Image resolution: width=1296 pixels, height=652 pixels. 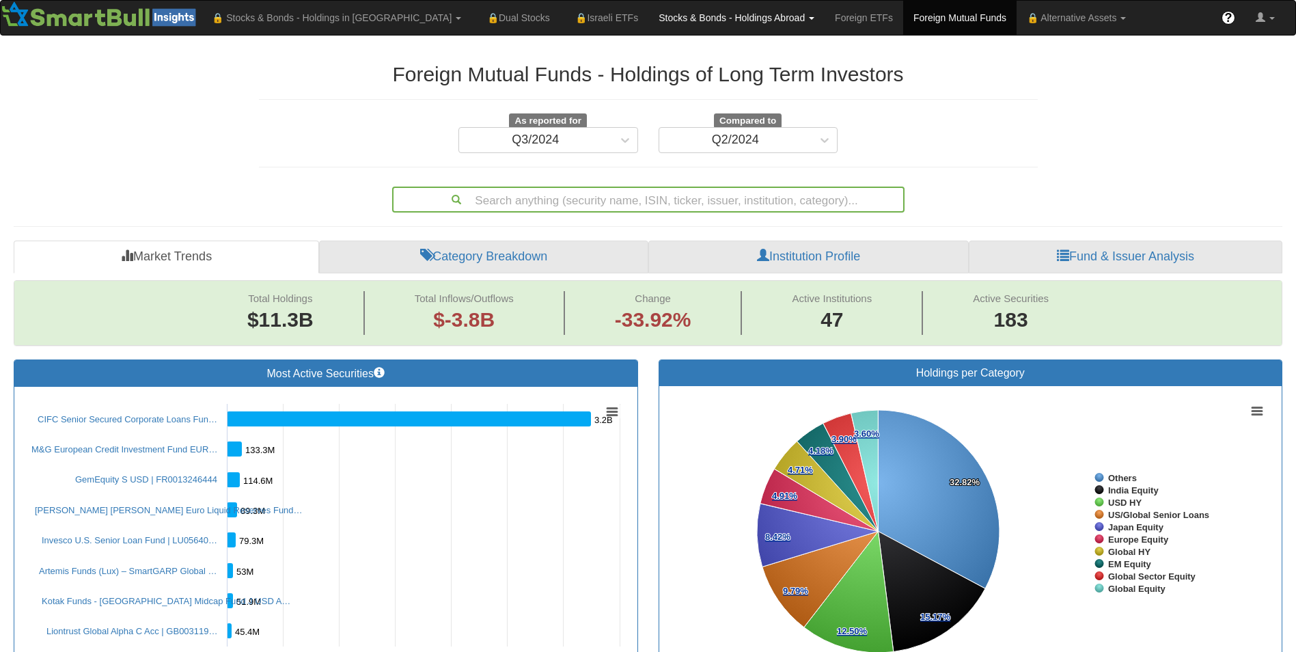 What do you see at coordinates (247, 631) in the screenshot?
I see `tspan: 45.4M` at bounding box center [247, 631].